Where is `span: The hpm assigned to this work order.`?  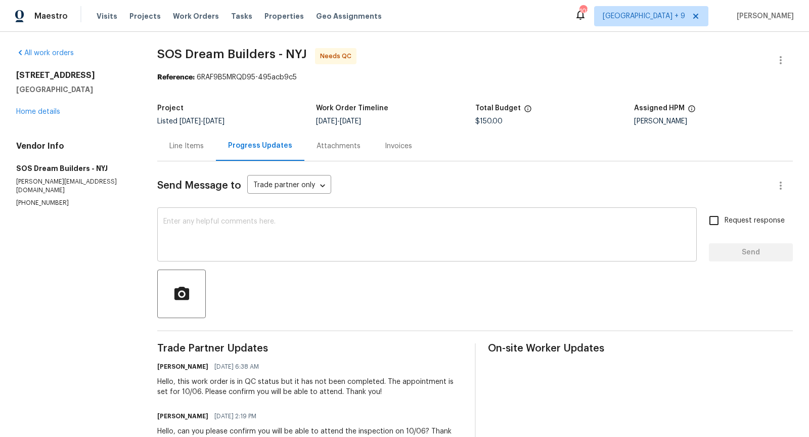 span: The hpm assigned to this work order. is located at coordinates (692, 111).